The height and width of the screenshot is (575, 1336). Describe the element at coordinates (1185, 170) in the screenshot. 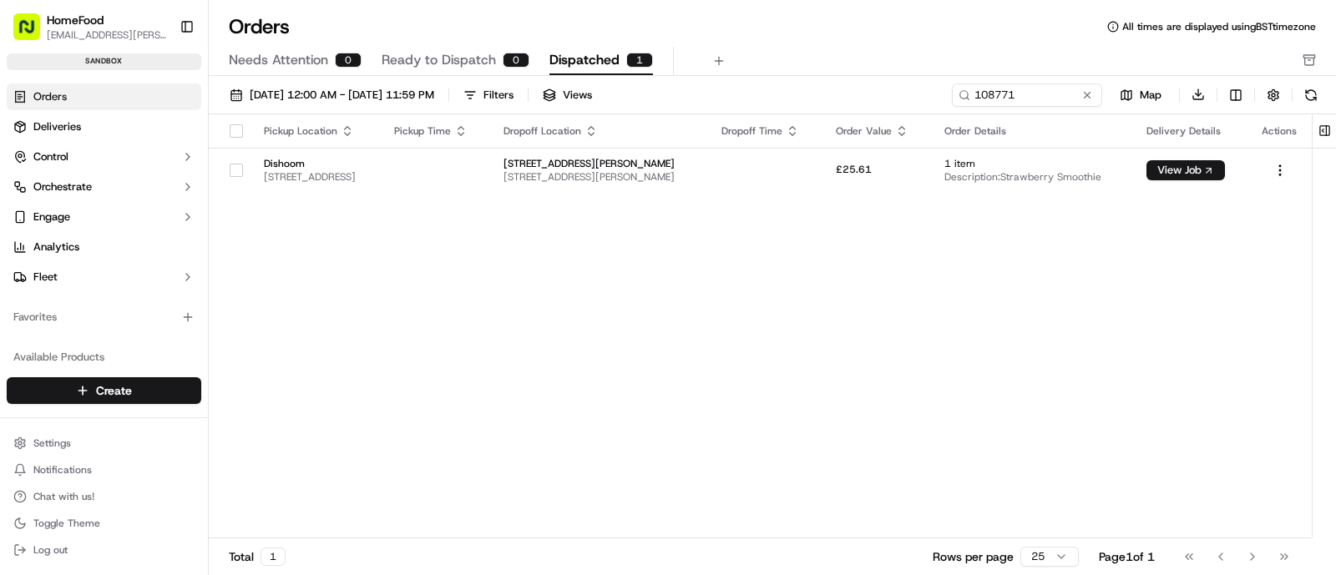

I see `a: View Job` at that location.